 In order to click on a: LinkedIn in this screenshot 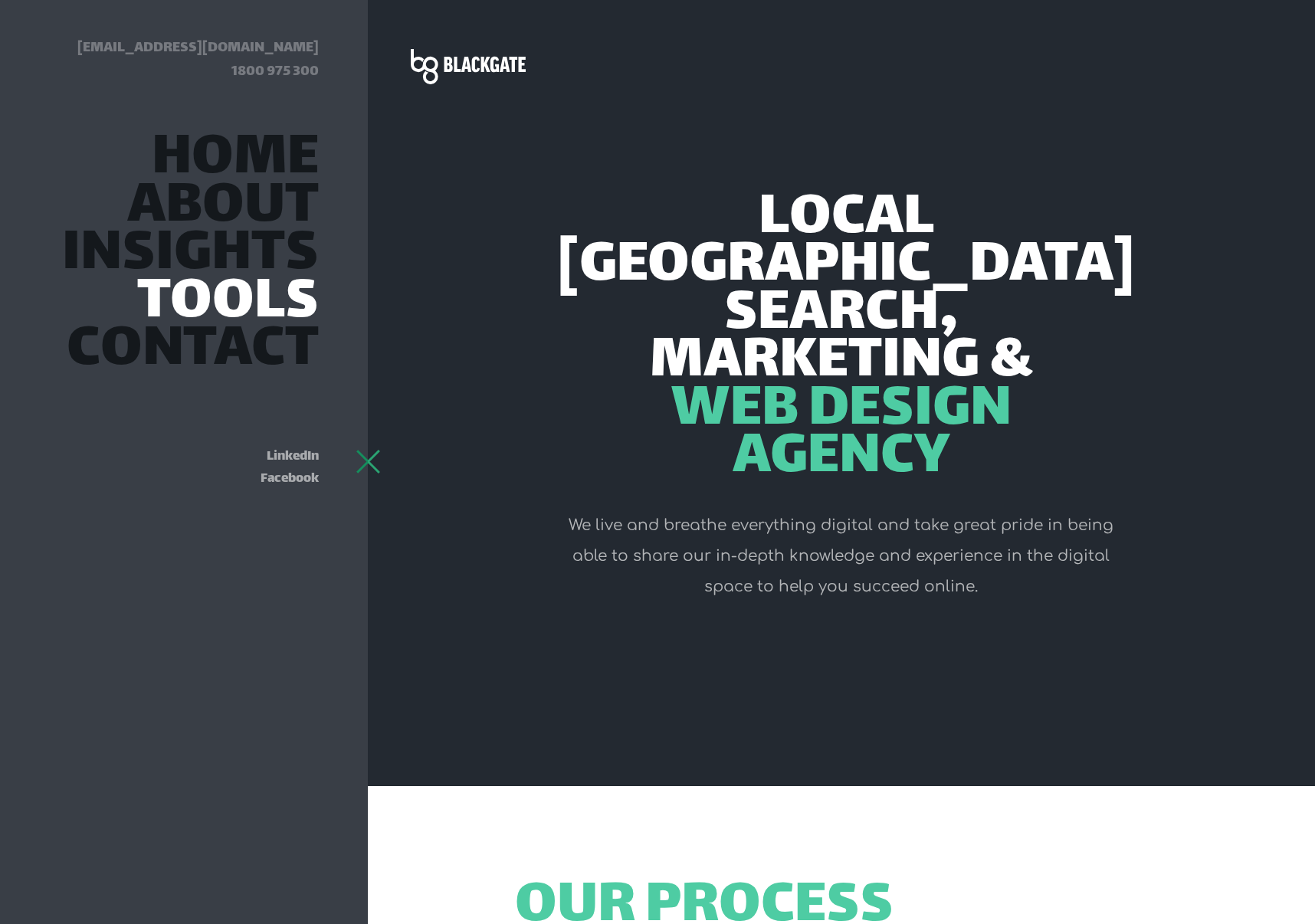, I will do `click(293, 456)`.